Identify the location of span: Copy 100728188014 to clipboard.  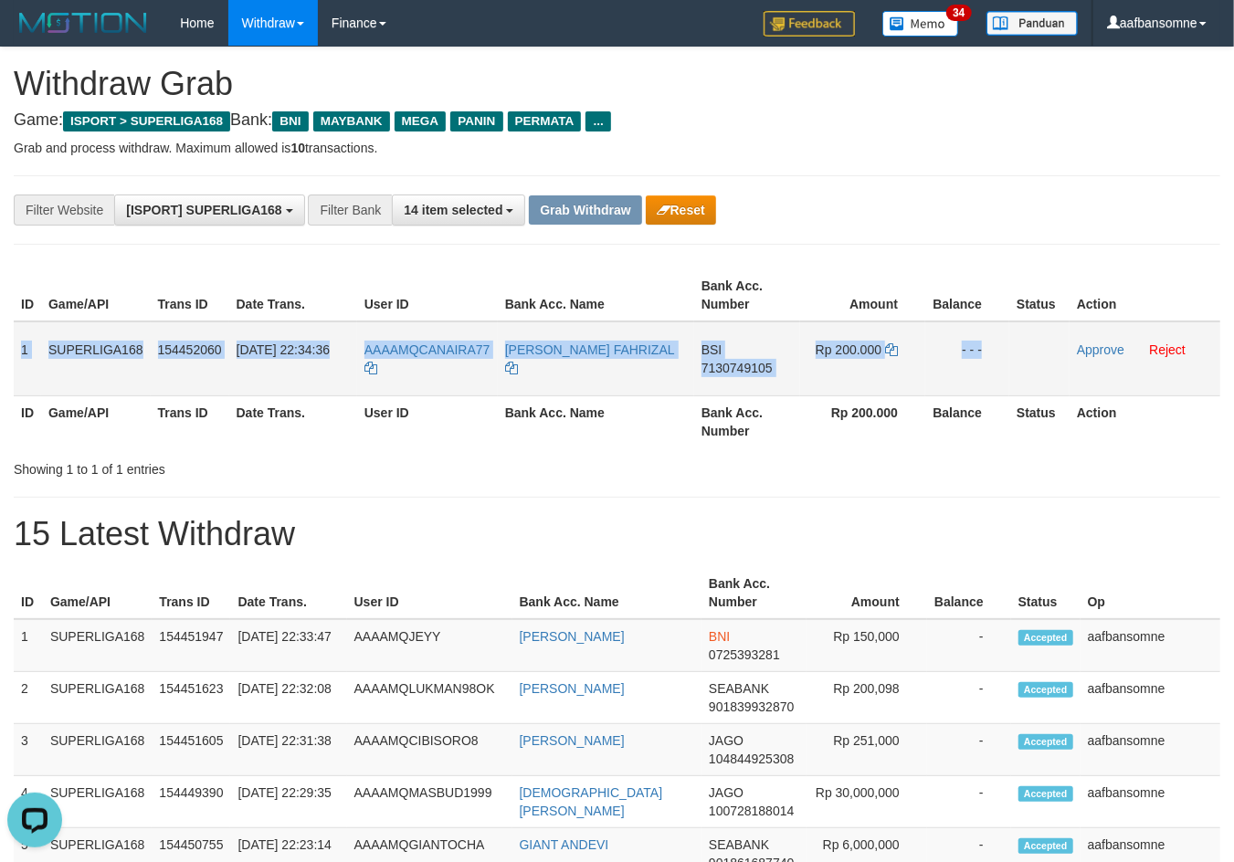
(751, 811).